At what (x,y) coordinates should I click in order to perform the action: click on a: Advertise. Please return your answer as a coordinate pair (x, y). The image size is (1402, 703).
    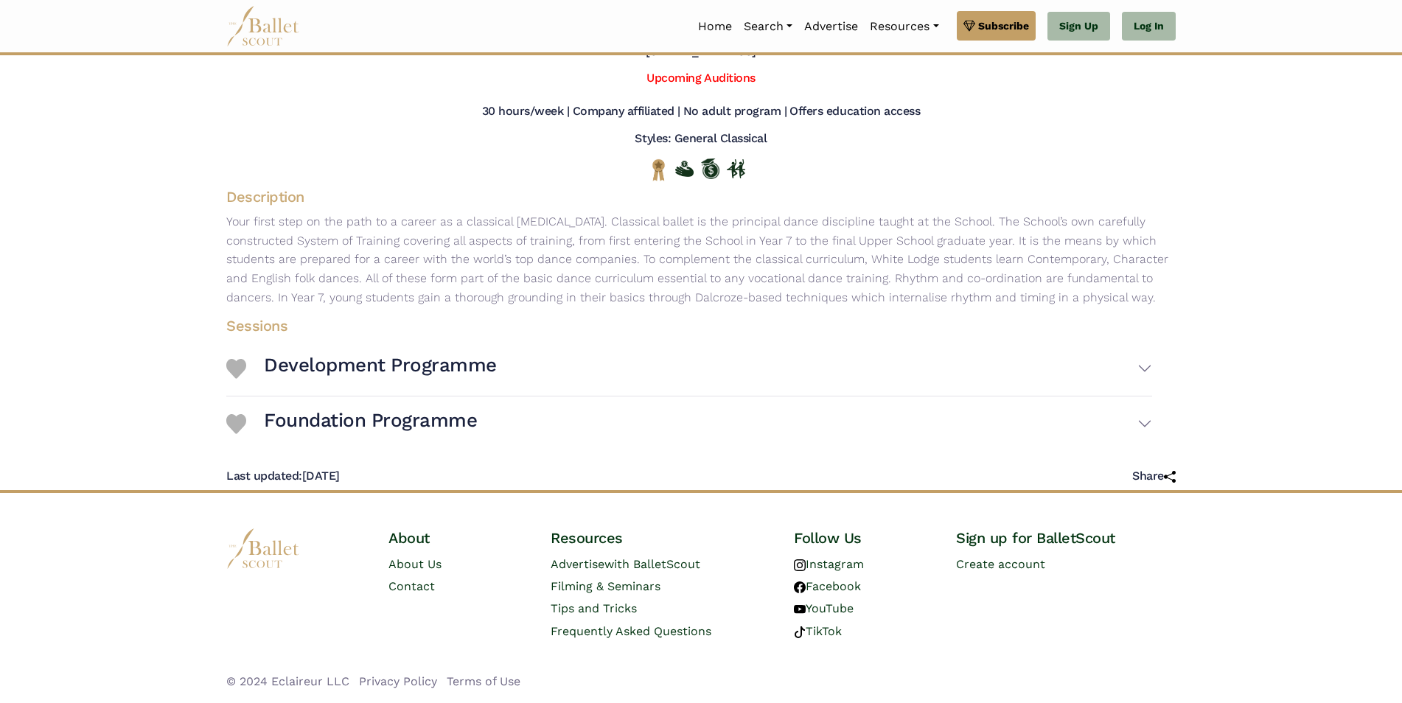
    Looking at the image, I should click on (831, 27).